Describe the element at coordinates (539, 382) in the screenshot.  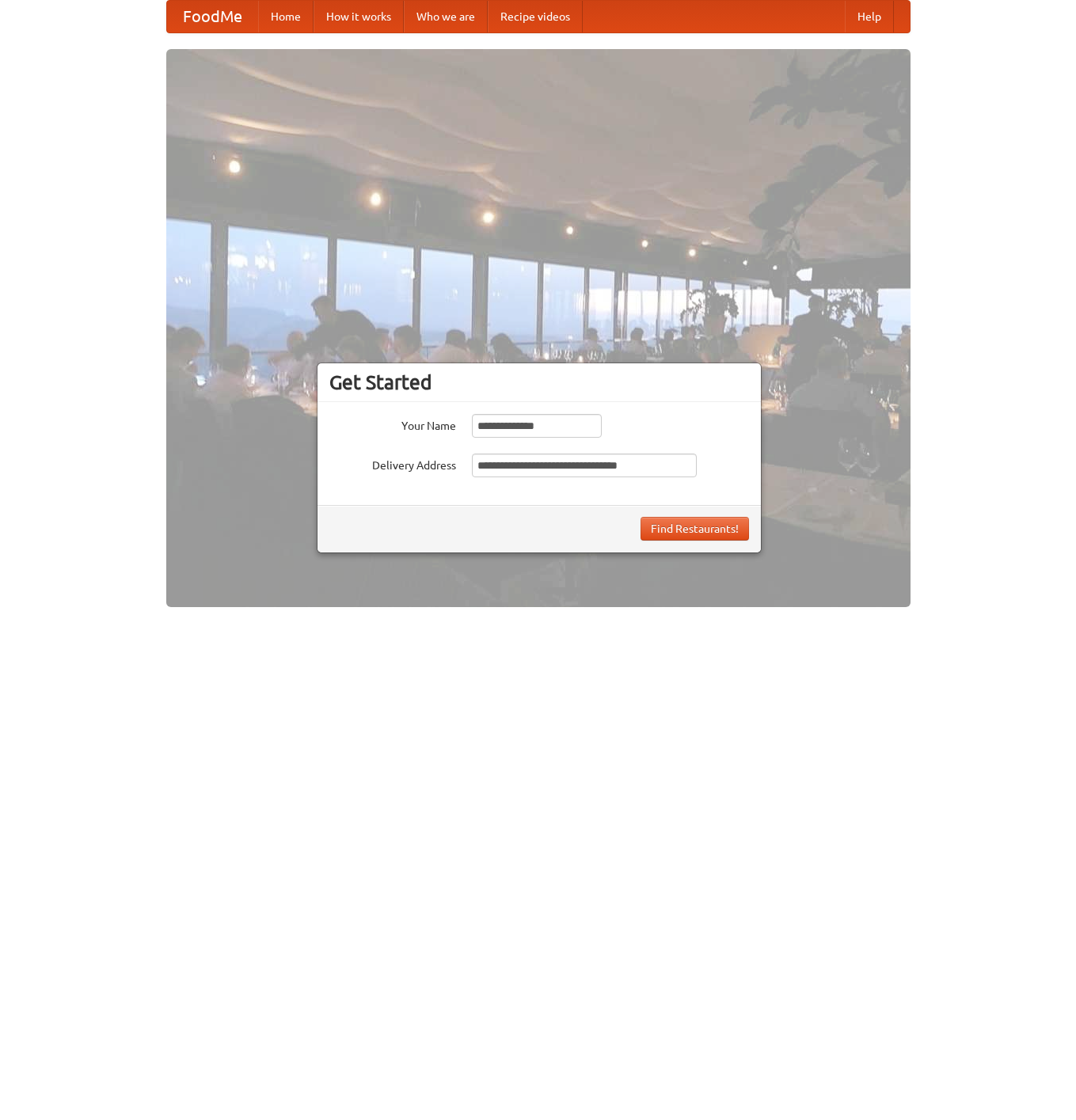
I see `h3: Get Started` at that location.